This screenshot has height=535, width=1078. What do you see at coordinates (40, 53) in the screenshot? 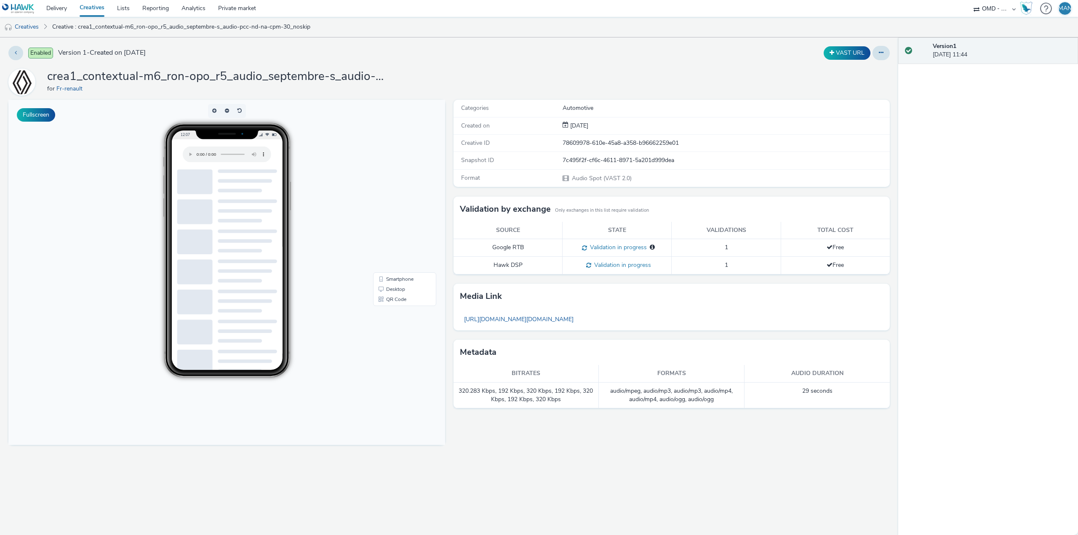
I see `span: Enabled` at bounding box center [40, 53].